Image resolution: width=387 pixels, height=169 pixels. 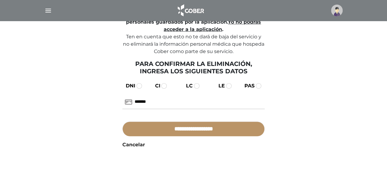 I want to click on label: DNI, so click(x=128, y=86).